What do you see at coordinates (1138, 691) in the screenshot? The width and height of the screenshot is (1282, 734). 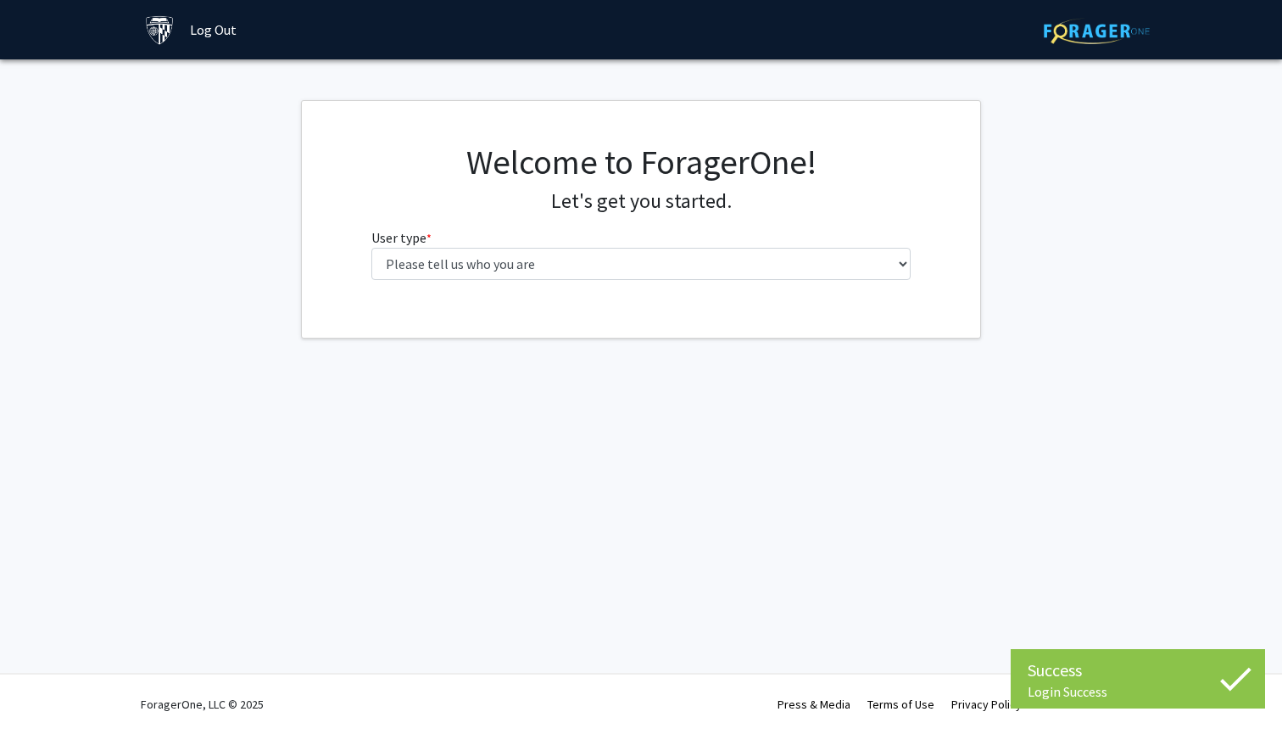 I see `div: Login Success` at bounding box center [1138, 691].